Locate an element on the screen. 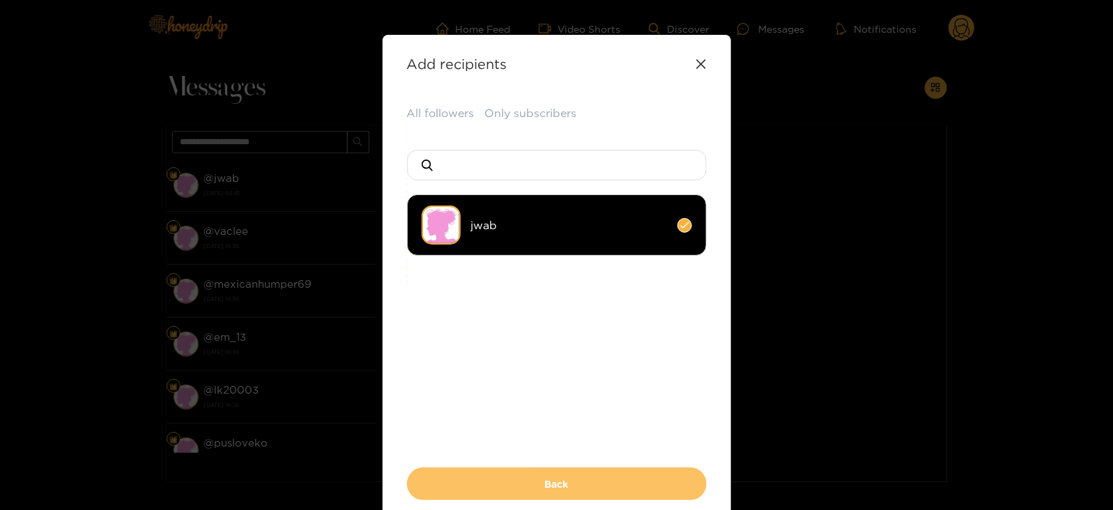 The image size is (1113, 510). button: All followers is located at coordinates (440, 113).